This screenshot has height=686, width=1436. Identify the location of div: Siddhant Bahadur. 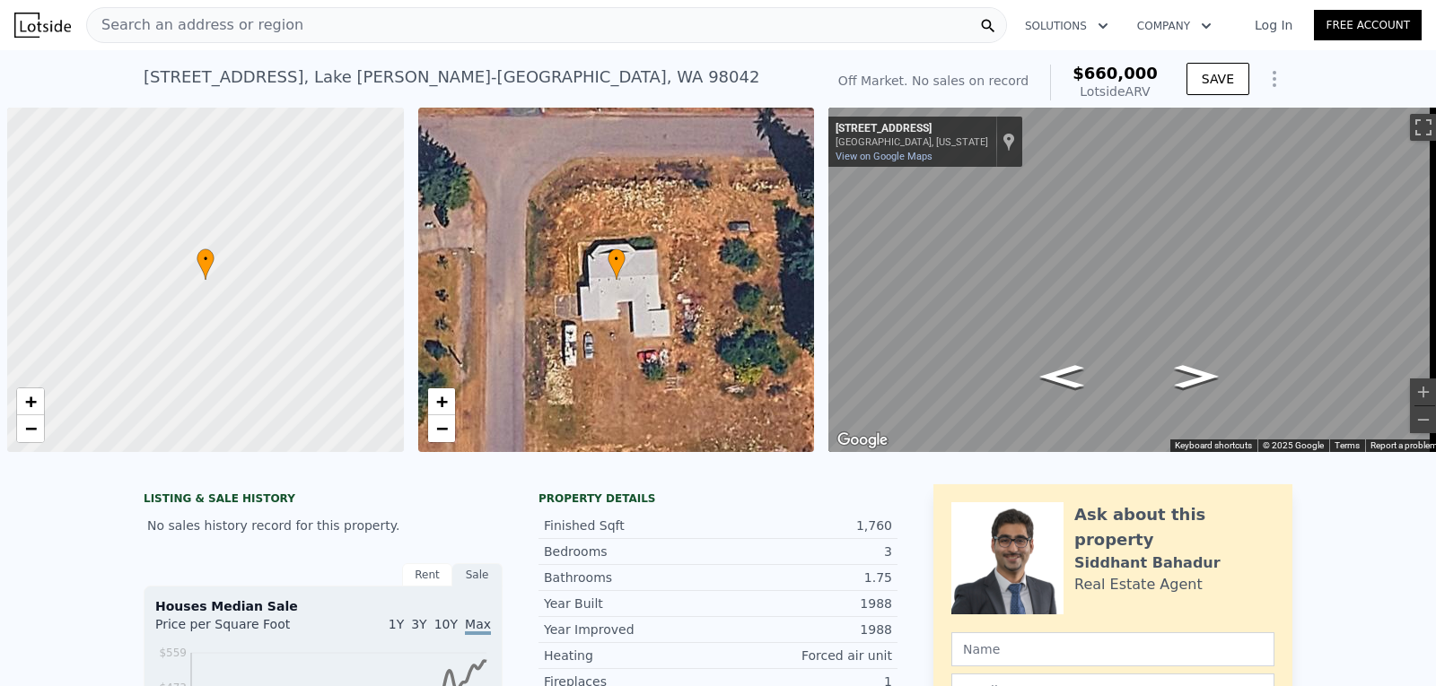
(1147, 564).